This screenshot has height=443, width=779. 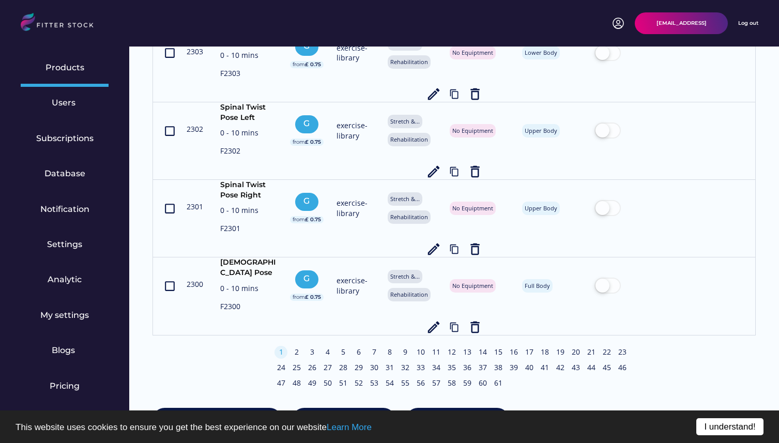 What do you see at coordinates (62, 23) in the screenshot?
I see `img: LOGO.svg` at bounding box center [62, 23].